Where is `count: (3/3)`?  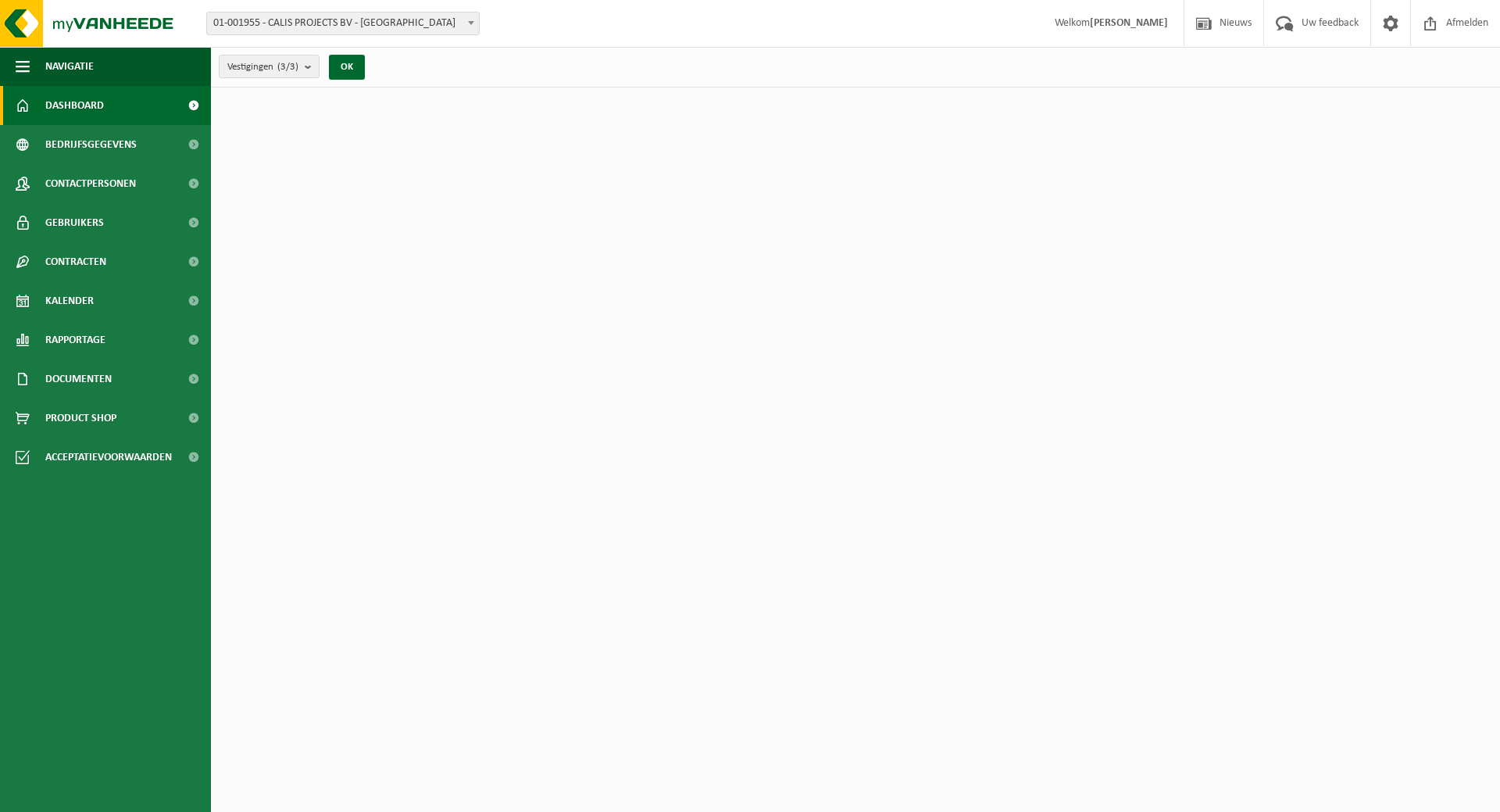
count: (3/3) is located at coordinates (287, 66).